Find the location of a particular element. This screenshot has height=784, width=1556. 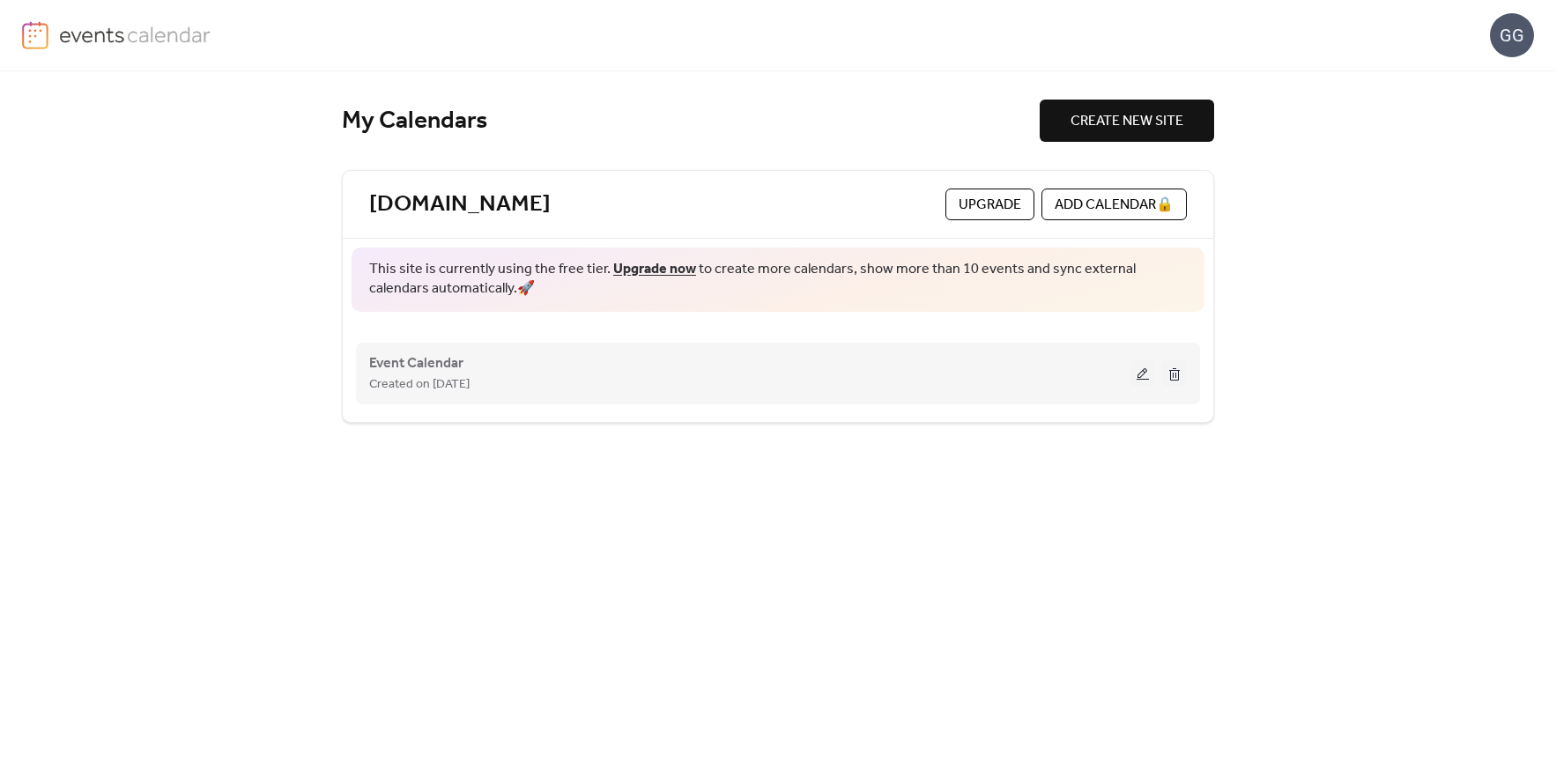

button: Upgrade is located at coordinates (990, 204).